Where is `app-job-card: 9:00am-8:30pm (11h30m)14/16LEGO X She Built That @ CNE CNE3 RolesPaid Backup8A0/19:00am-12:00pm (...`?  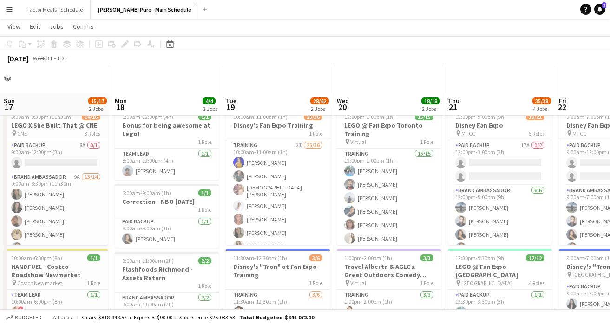 app-job-card: 9:00am-8:30pm (11h30m)14/16LEGO X She Built That @ CNE CNE3 RolesPaid Backup8A0/19:00am-12:00pm (... is located at coordinates (56, 176).